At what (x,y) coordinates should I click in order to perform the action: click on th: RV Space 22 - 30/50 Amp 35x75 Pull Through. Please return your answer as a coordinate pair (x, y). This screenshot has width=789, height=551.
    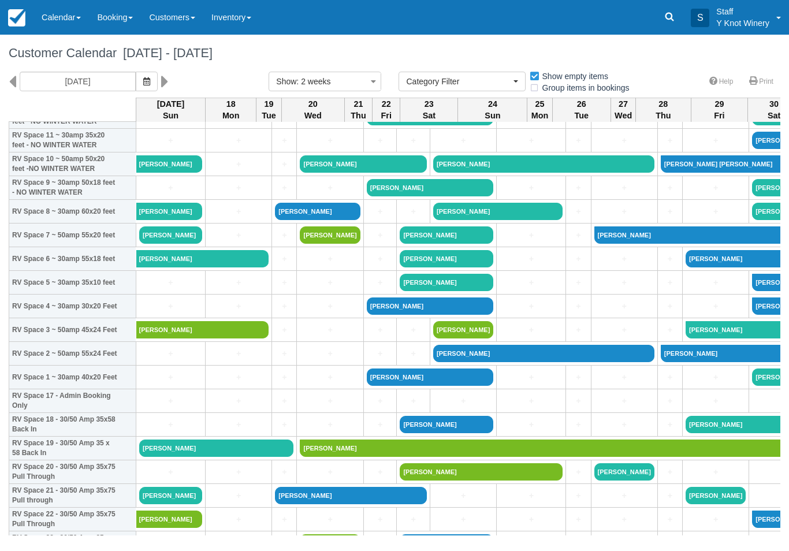
    Looking at the image, I should click on (73, 519).